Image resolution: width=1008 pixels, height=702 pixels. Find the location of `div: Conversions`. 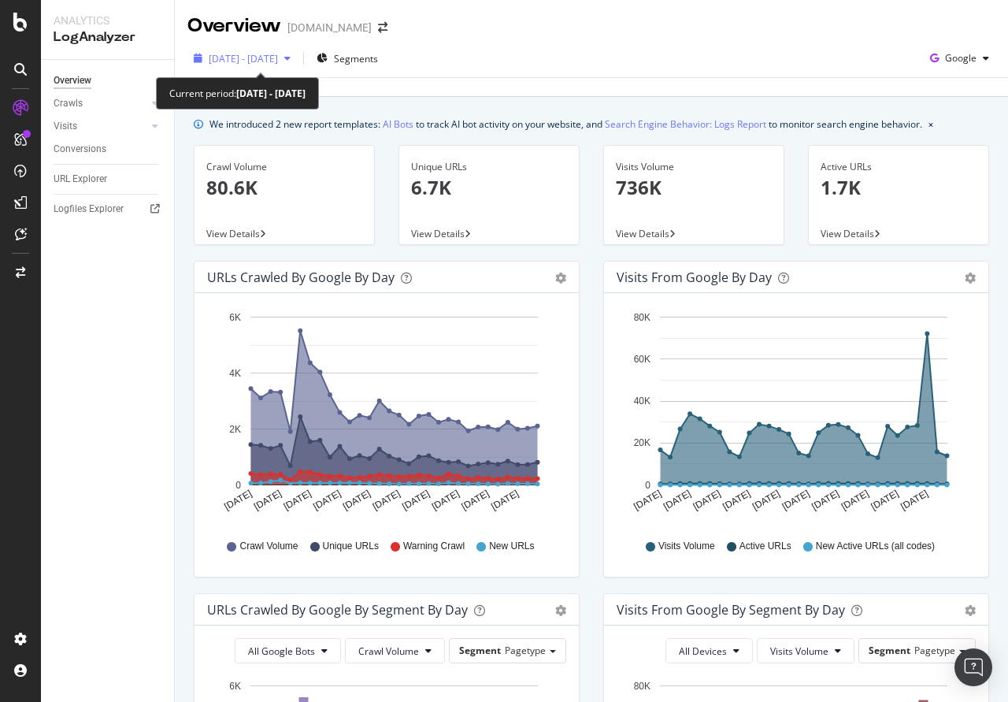

div: Conversions is located at coordinates (80, 149).